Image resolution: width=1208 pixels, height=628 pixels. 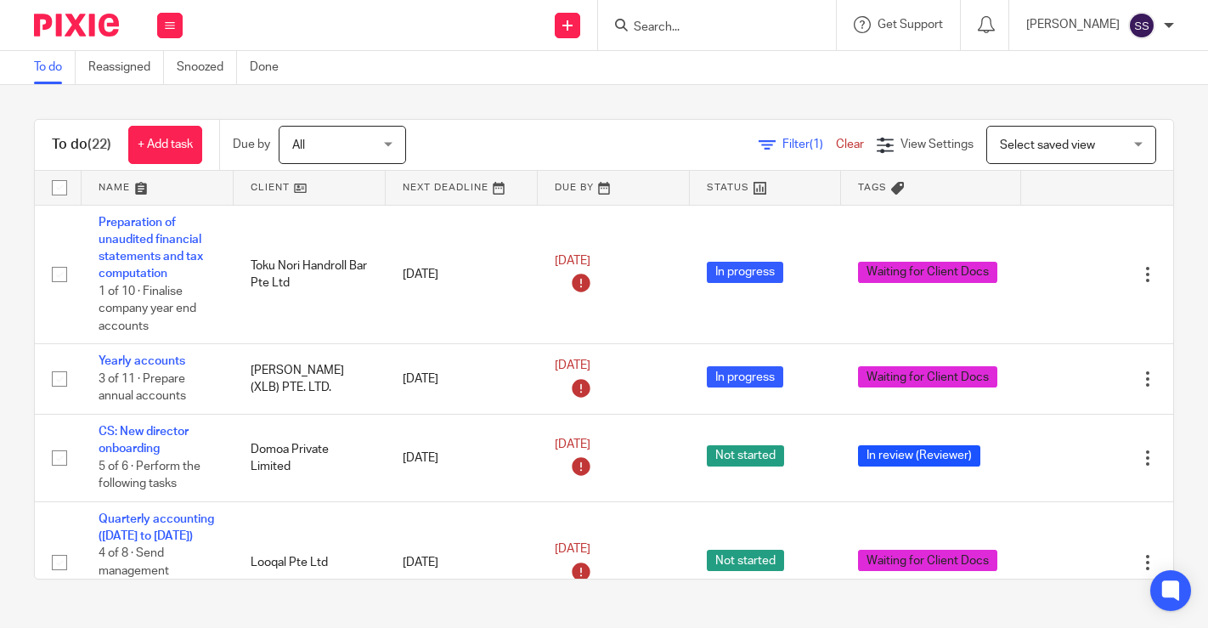 What do you see at coordinates (150, 248) in the screenshot?
I see `a: Preparation of unaudited financial statements and tax computation` at bounding box center [150, 248].